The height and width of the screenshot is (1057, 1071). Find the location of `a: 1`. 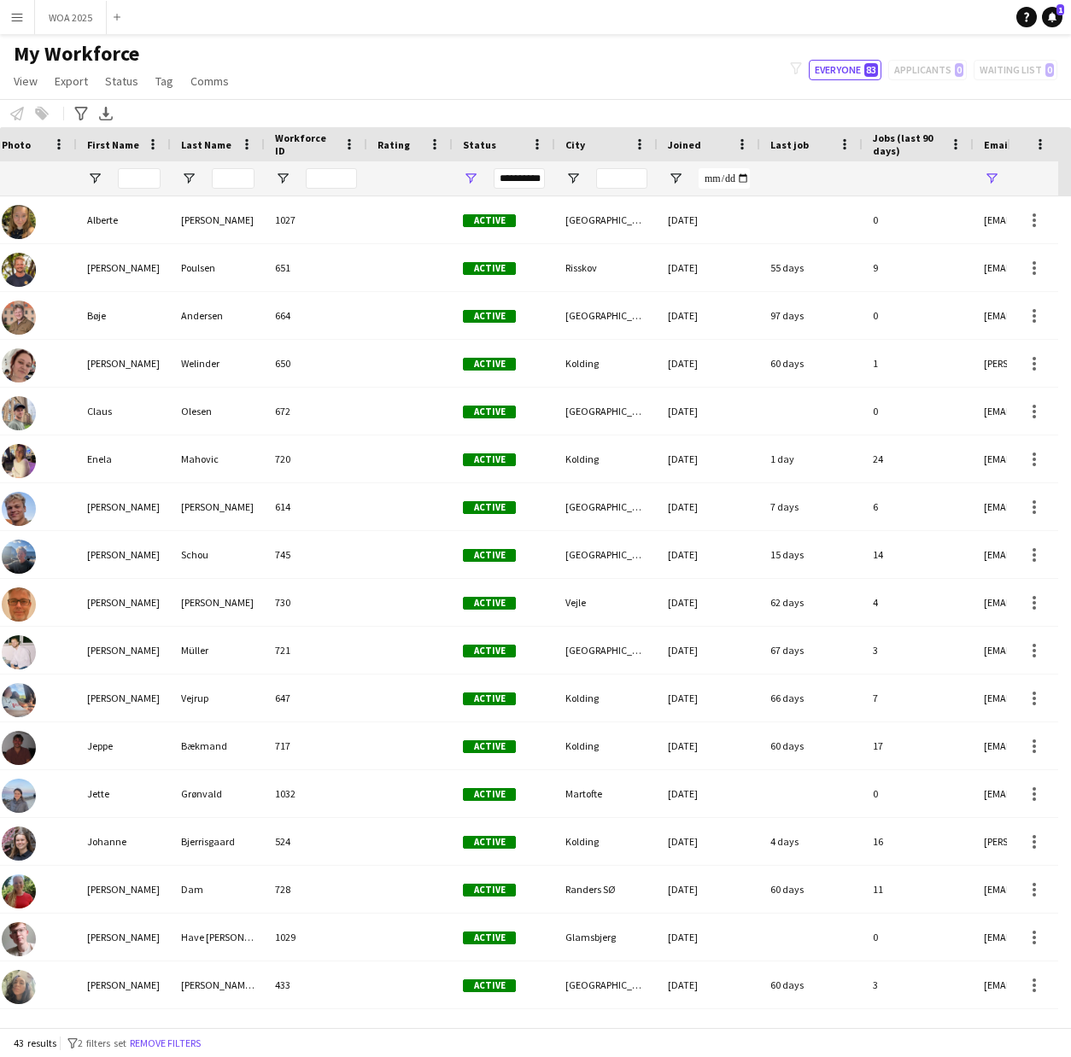

a: 1 is located at coordinates (1052, 17).